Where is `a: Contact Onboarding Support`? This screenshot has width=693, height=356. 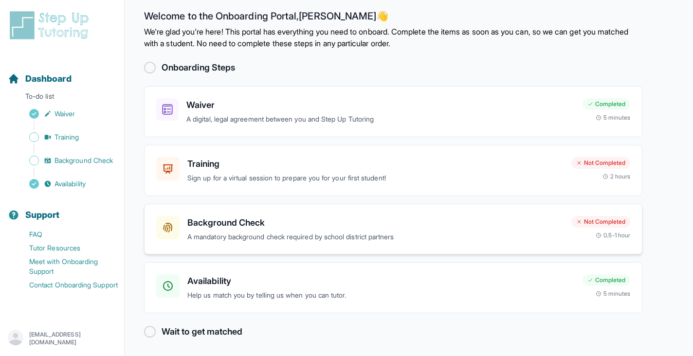 a: Contact Onboarding Support is located at coordinates (66, 285).